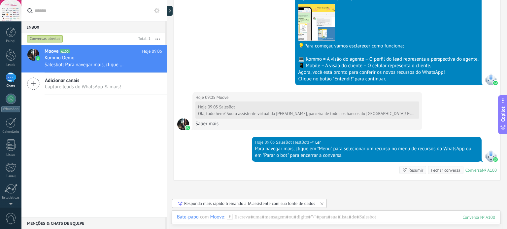  I want to click on div: Conversa, so click(474, 170).